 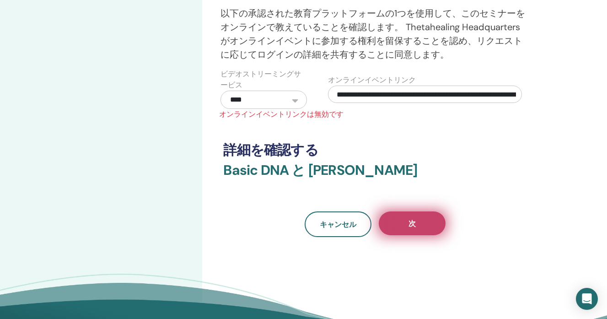 I want to click on span: キャンセル, so click(x=338, y=224).